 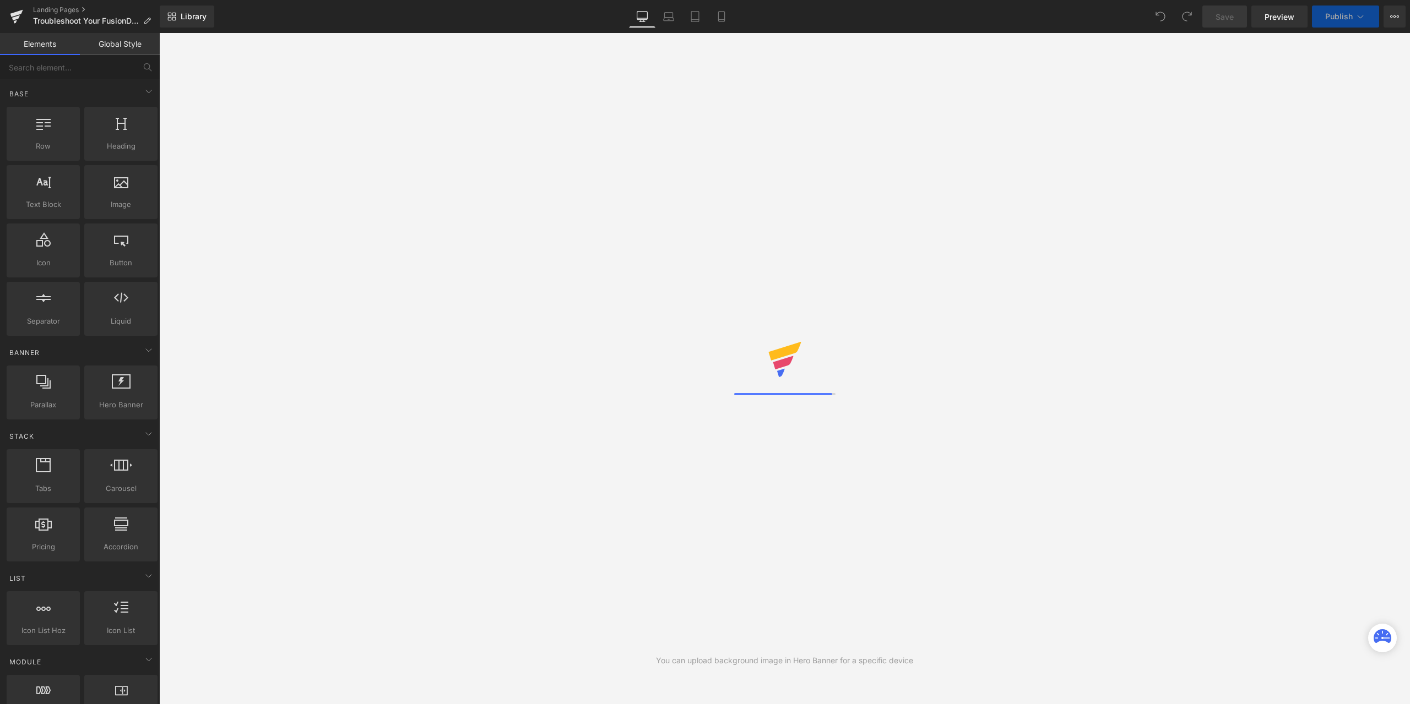 What do you see at coordinates (121, 488) in the screenshot?
I see `span: Carousel` at bounding box center [121, 488].